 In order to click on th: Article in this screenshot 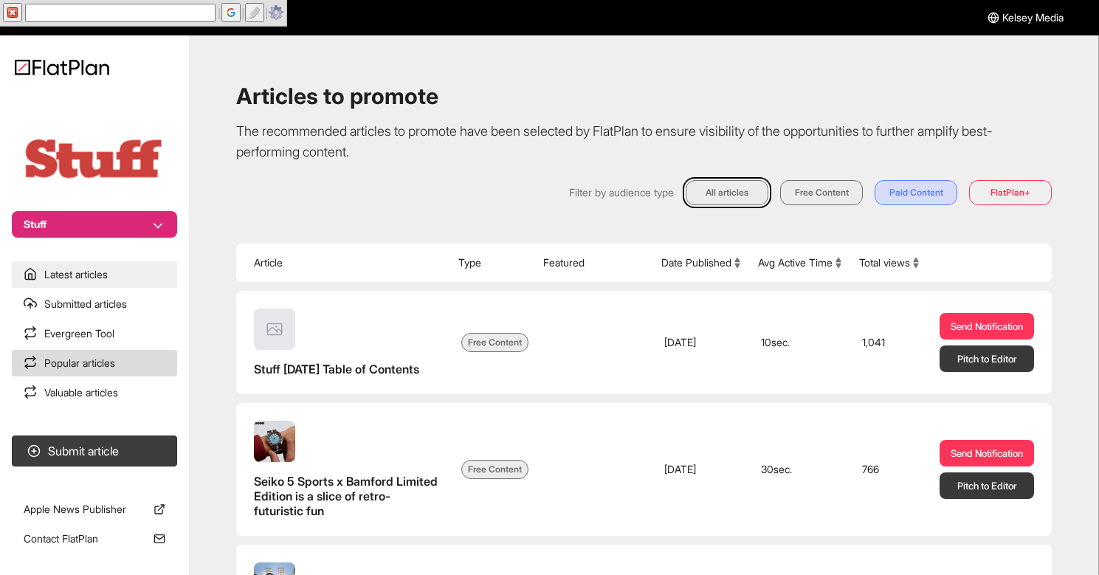, I will do `click(342, 263)`.